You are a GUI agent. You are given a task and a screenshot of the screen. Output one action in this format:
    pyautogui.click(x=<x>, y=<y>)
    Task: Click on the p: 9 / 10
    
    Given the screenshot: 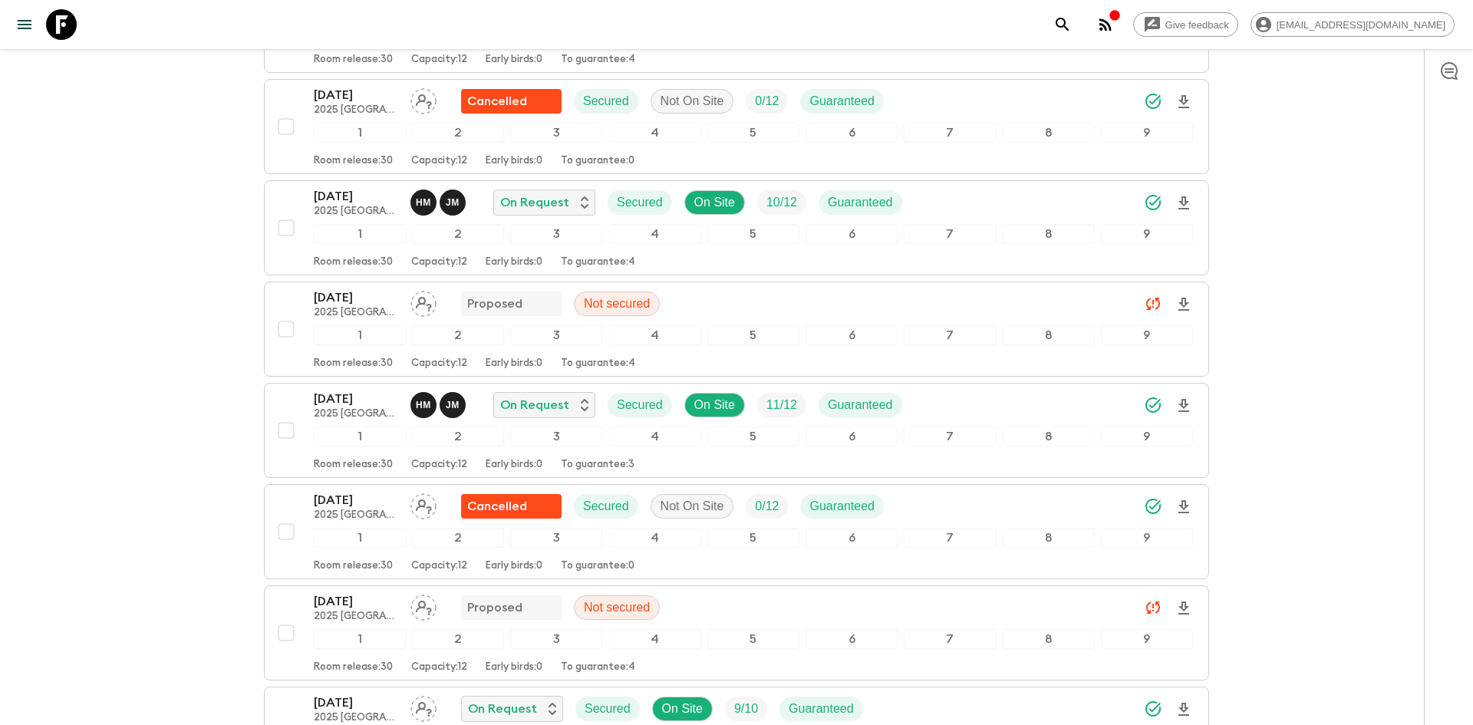 What is the action you would take?
    pyautogui.click(x=746, y=709)
    